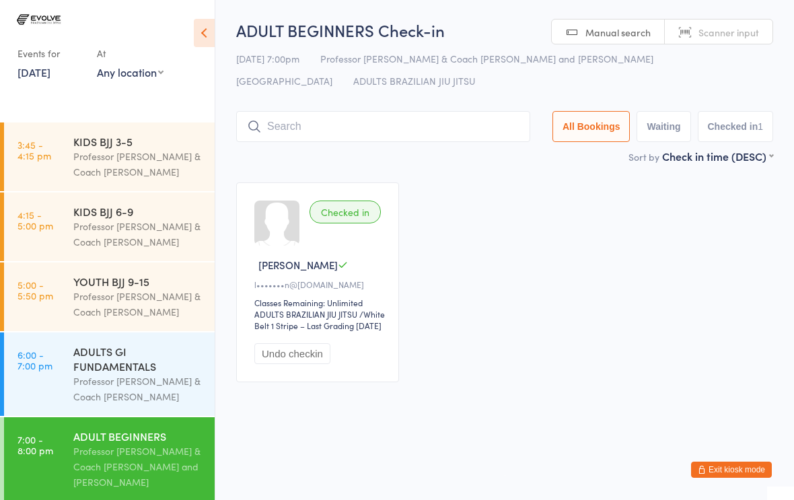  Describe the element at coordinates (35, 220) in the screenshot. I see `time: 4:15 - 5:00 pm` at that location.